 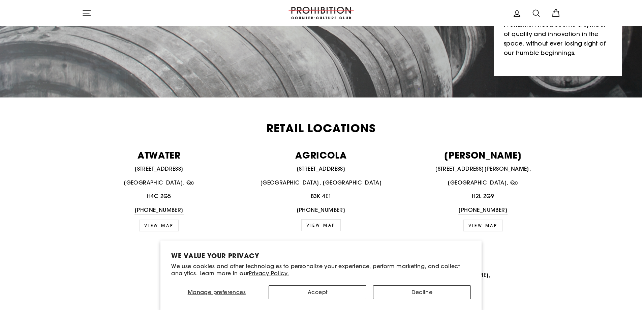 I want to click on p: Boucherville, Qc, so click(x=200, y=289).